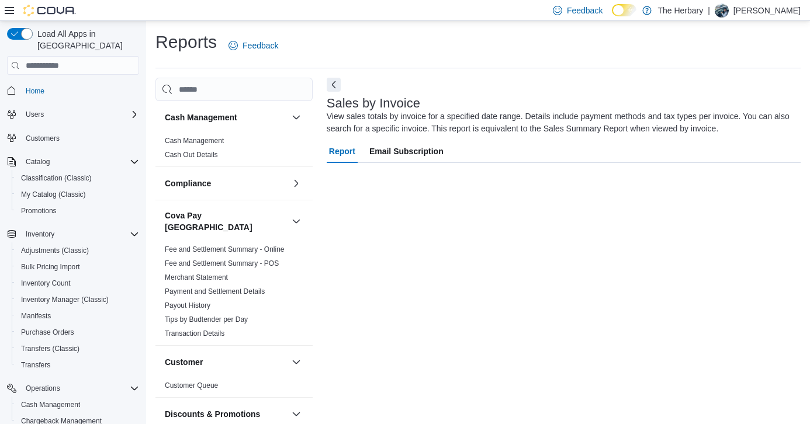  Describe the element at coordinates (78, 365) in the screenshot. I see `button: Transfers` at that location.